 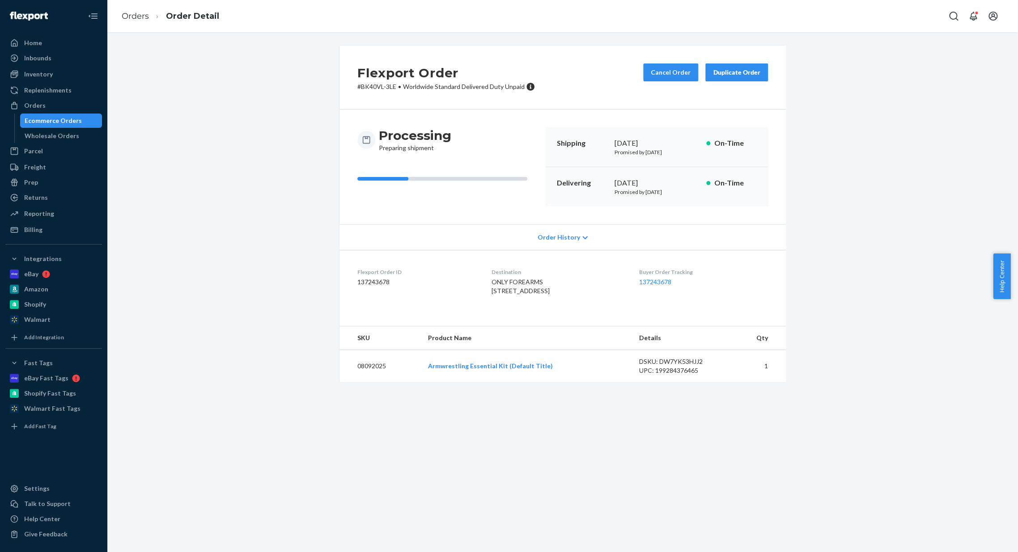 What do you see at coordinates (380, 366) in the screenshot?
I see `td: 08092025` at bounding box center [380, 366].